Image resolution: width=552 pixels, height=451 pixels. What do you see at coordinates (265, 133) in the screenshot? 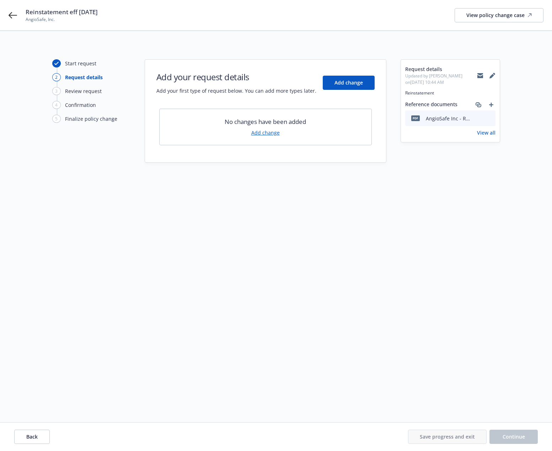
I see `a: Add change` at bounding box center [265, 133].